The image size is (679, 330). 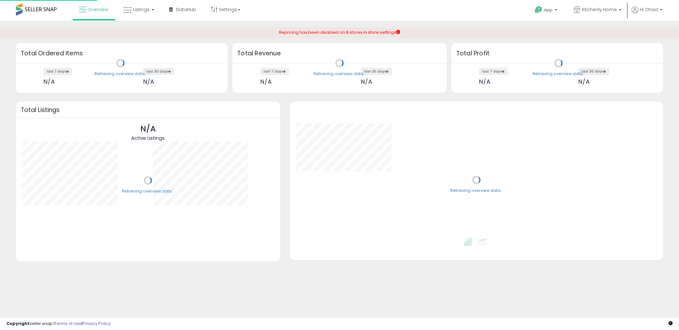 I want to click on span: DataHub, so click(x=186, y=10).